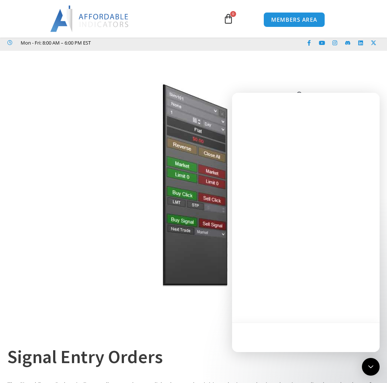  Describe the element at coordinates (294, 20) in the screenshot. I see `a: MEMBERS AREA` at that location.